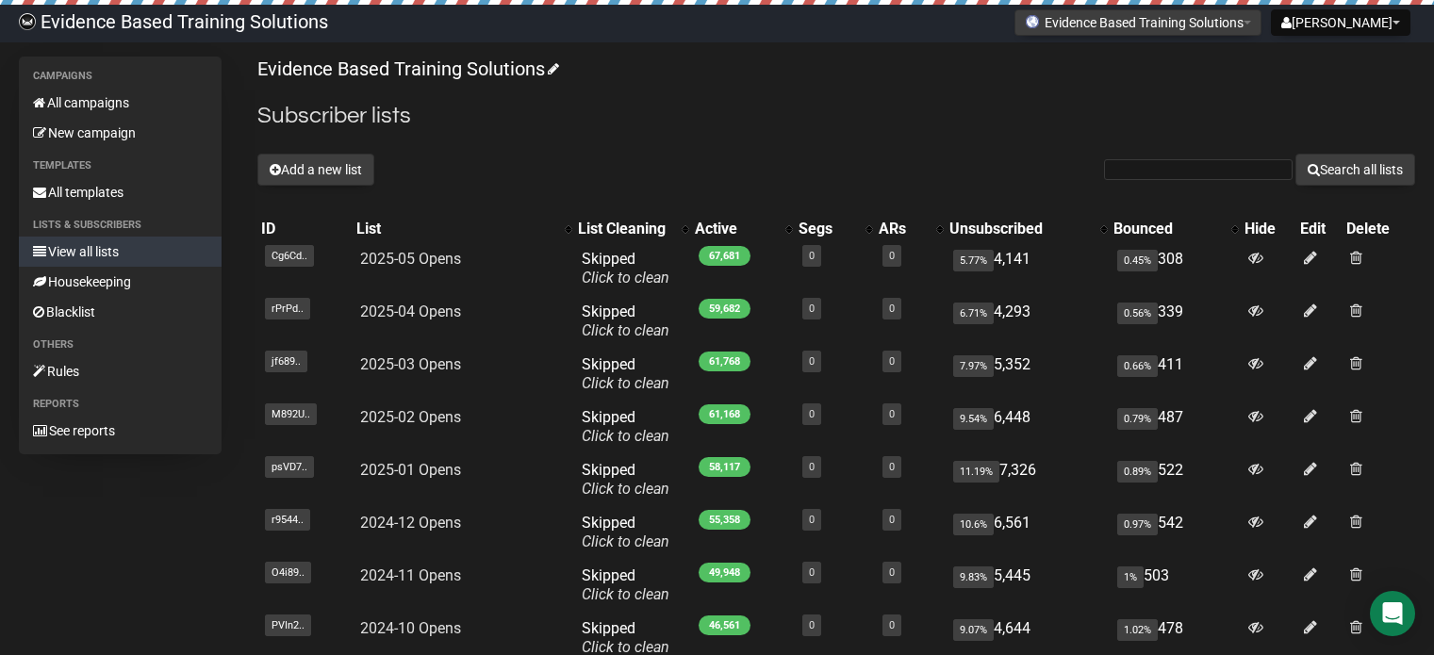 This screenshot has height=655, width=1434. I want to click on span: 1.02%, so click(1137, 630).